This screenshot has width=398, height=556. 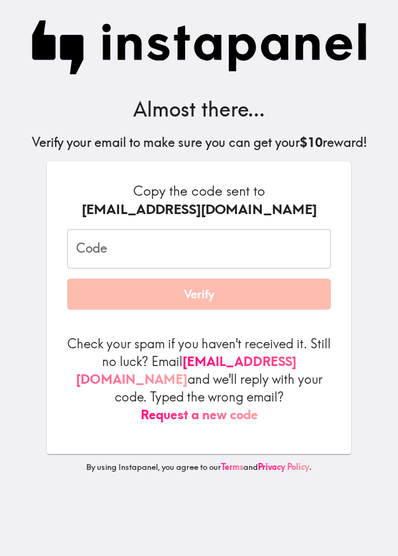 What do you see at coordinates (199, 200) in the screenshot?
I see `h6: Copy the code sent to` at bounding box center [199, 200].